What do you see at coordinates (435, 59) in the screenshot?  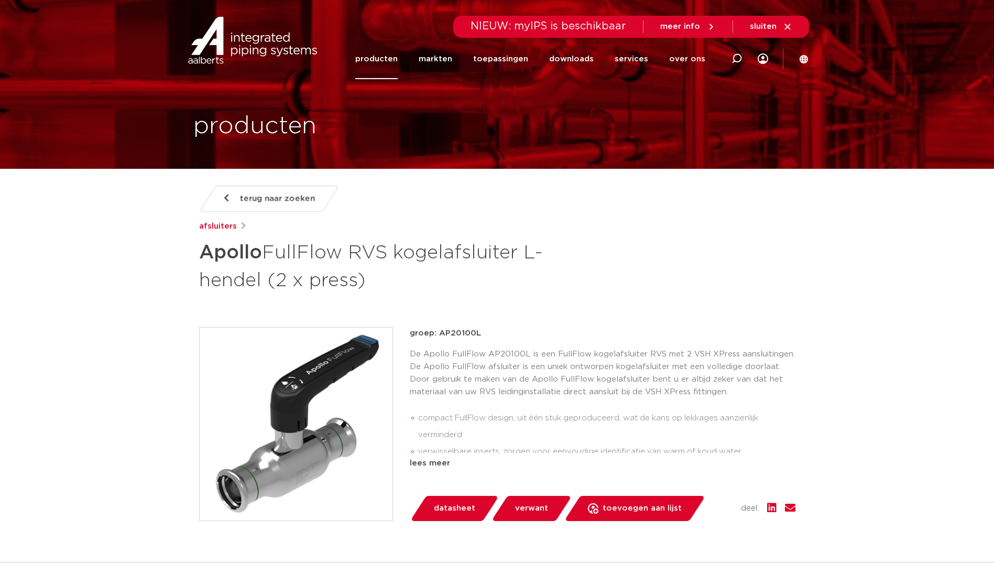 I see `a: markten` at bounding box center [435, 59].